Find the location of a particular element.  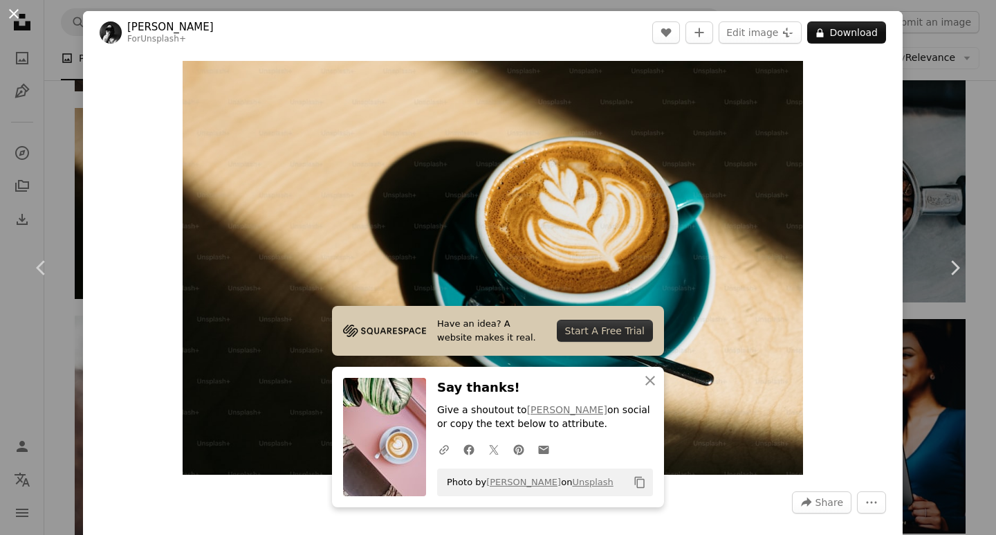

button: More Actions is located at coordinates (872, 502).